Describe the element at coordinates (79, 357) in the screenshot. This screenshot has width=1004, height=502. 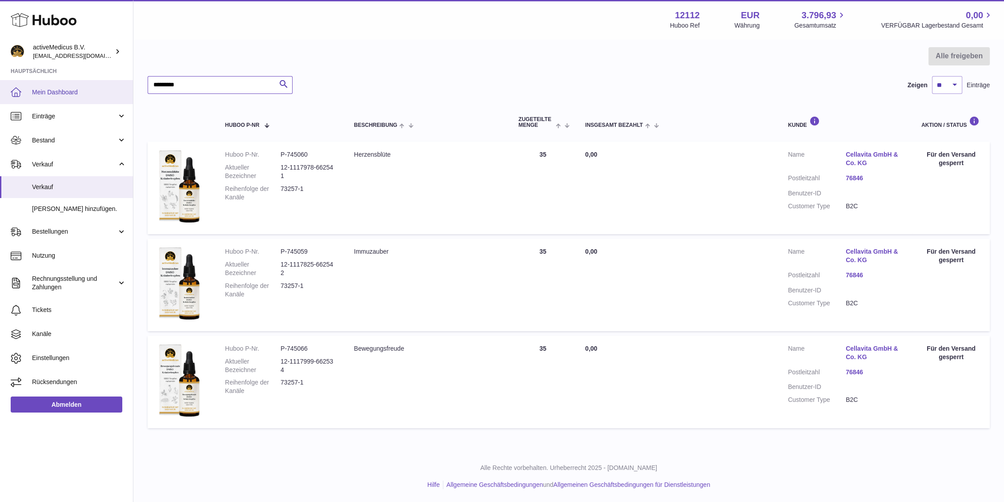
I see `span: Einstellungen` at that location.